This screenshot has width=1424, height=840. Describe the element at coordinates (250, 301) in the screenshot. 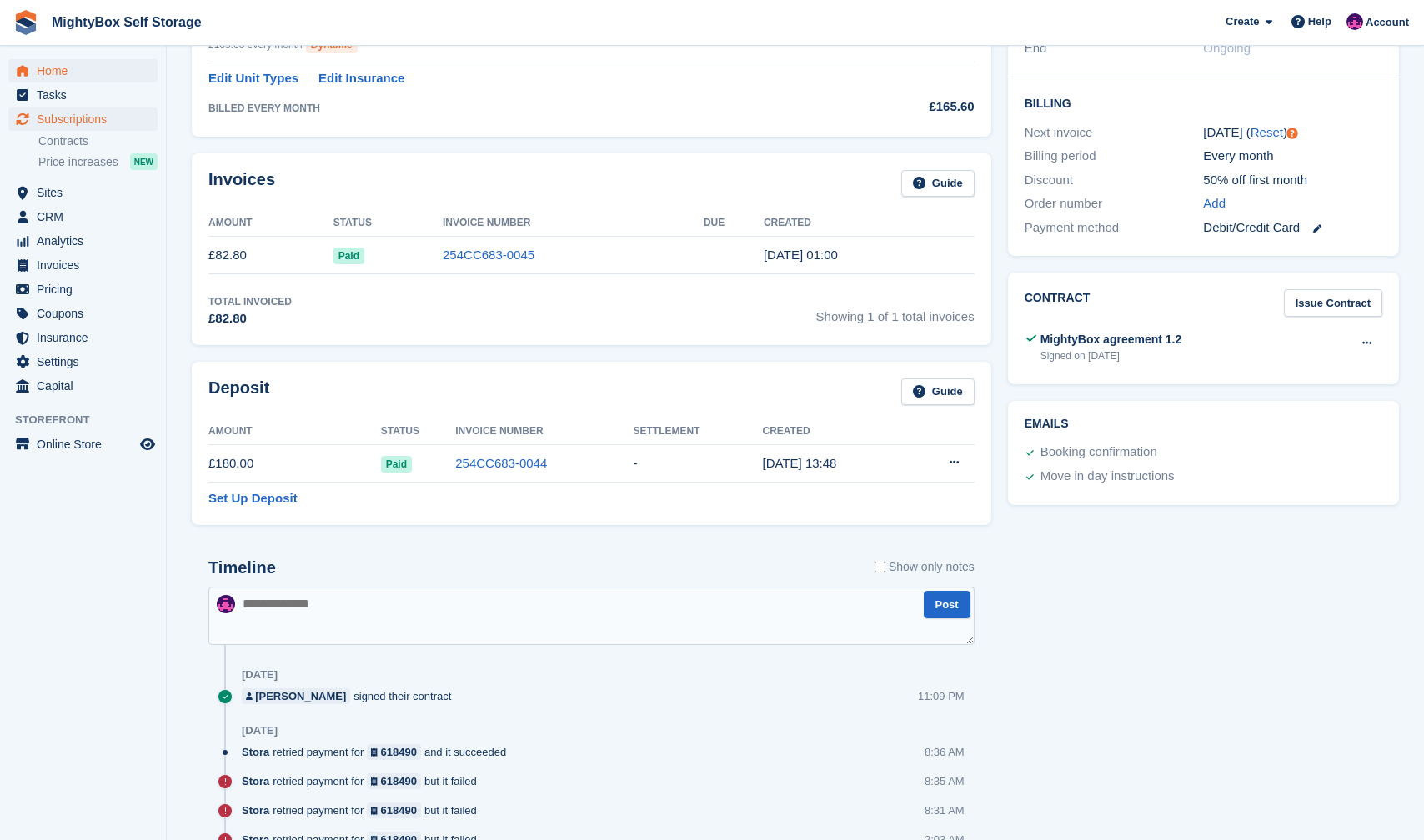

I see `div: Total Invoiced` at that location.